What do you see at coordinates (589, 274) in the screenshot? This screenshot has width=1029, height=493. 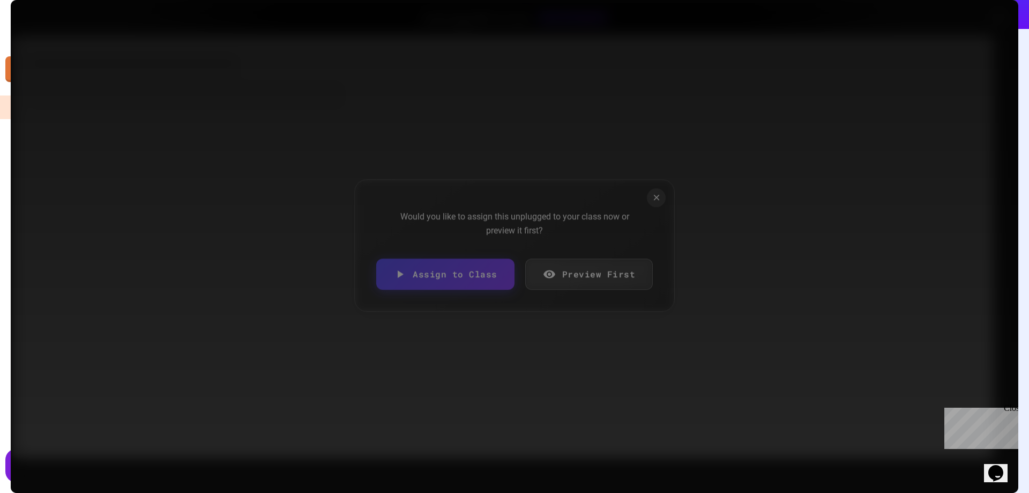 I see `a: Preview First` at bounding box center [589, 274].